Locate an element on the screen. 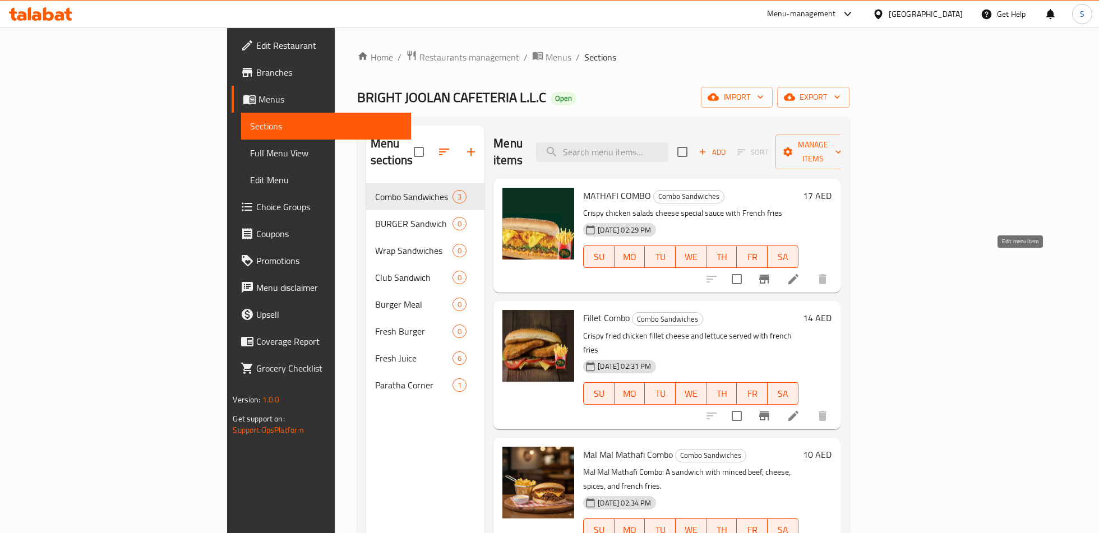 This screenshot has height=533, width=1099. span: Wrap Sandwiches is located at coordinates (414, 251).